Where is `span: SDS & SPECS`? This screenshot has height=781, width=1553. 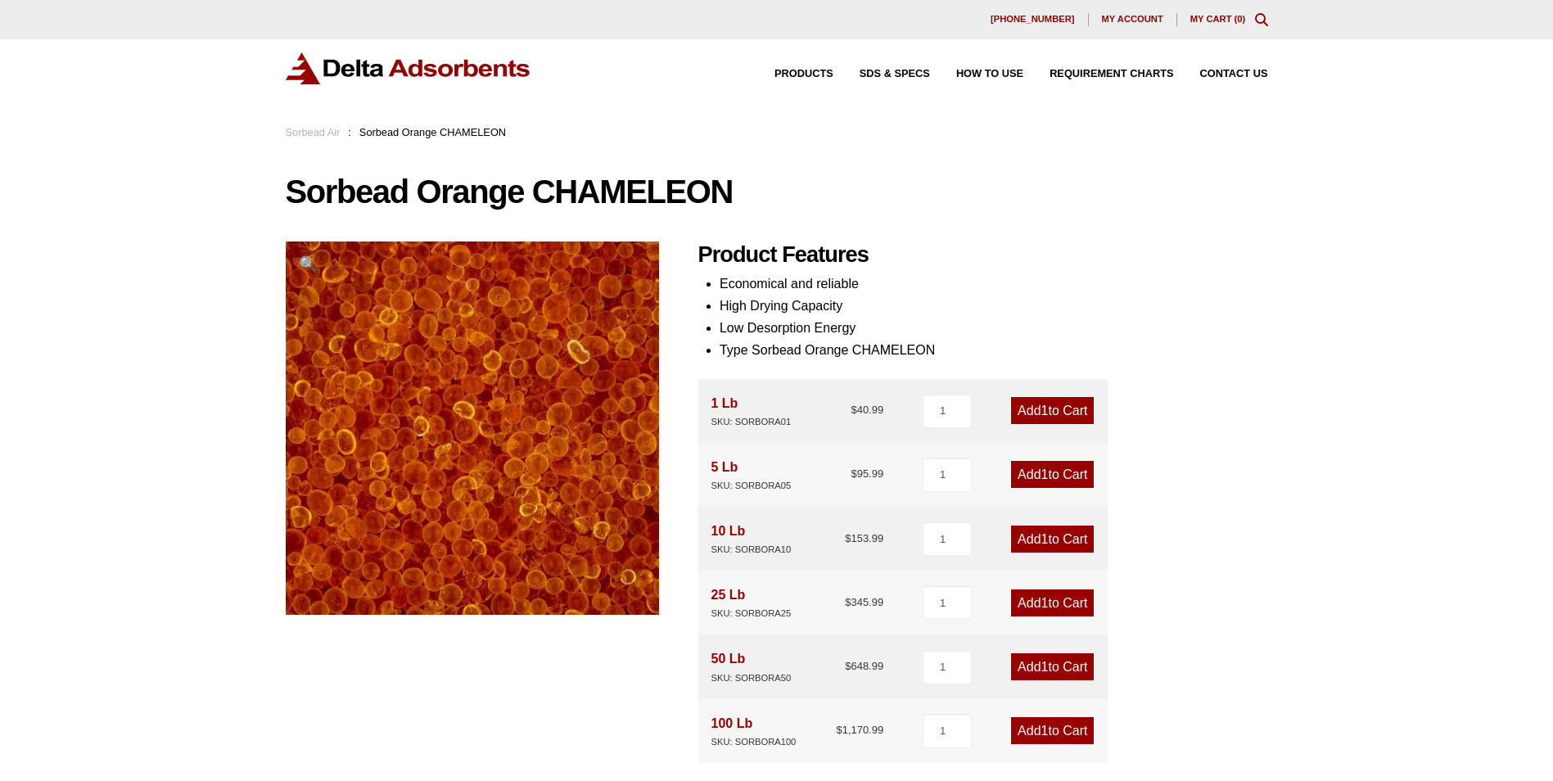
span: SDS & SPECS is located at coordinates (895, 74).